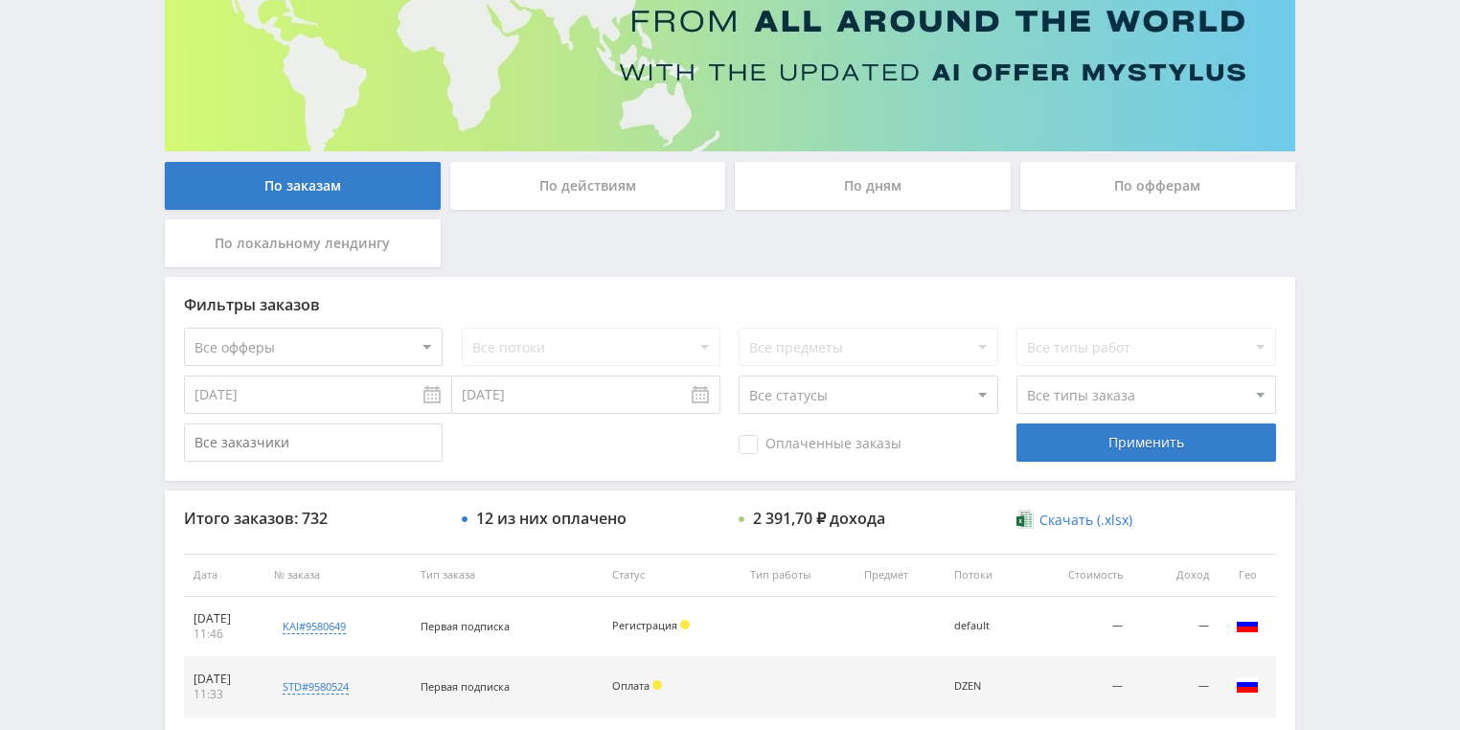  What do you see at coordinates (1085, 520) in the screenshot?
I see `span: Скачать (.xlsx)` at bounding box center [1085, 520].